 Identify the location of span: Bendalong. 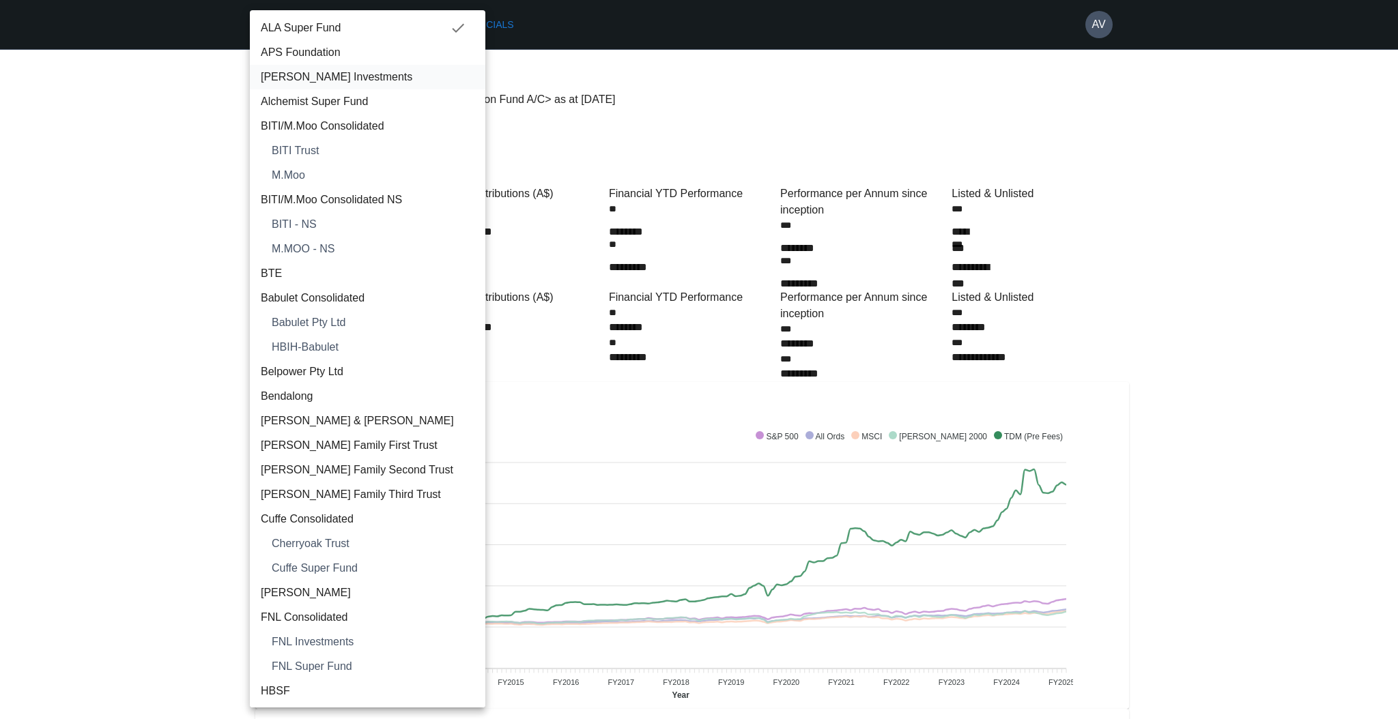
(367, 397).